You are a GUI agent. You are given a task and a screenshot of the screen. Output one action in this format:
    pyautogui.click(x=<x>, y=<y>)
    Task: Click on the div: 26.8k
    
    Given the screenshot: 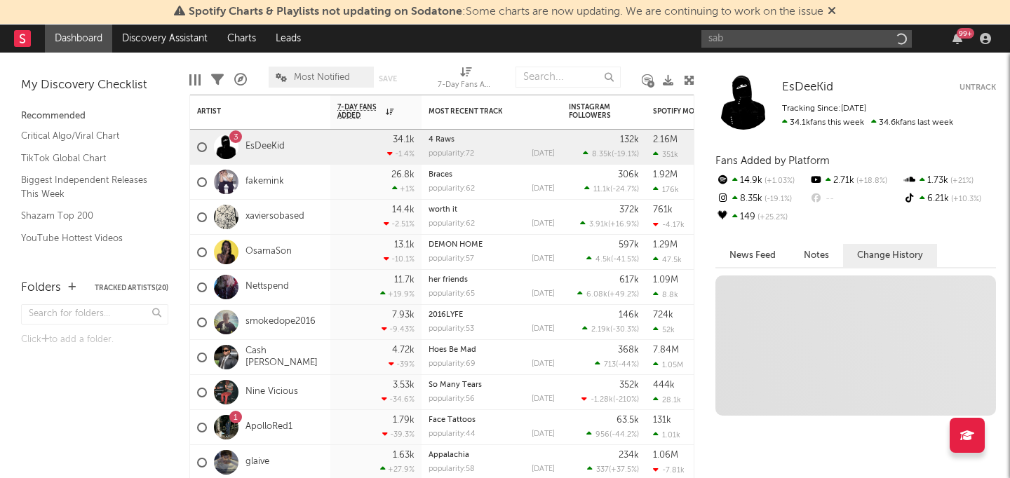 What is the action you would take?
    pyautogui.click(x=402, y=175)
    